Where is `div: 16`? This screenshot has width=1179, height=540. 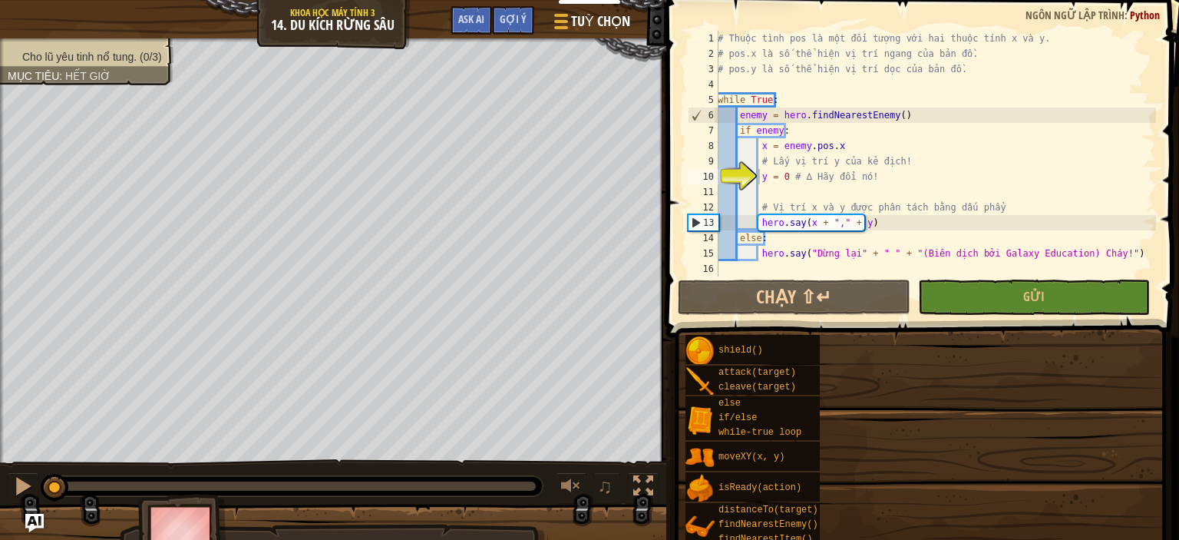 div: 16 is located at coordinates (703, 269).